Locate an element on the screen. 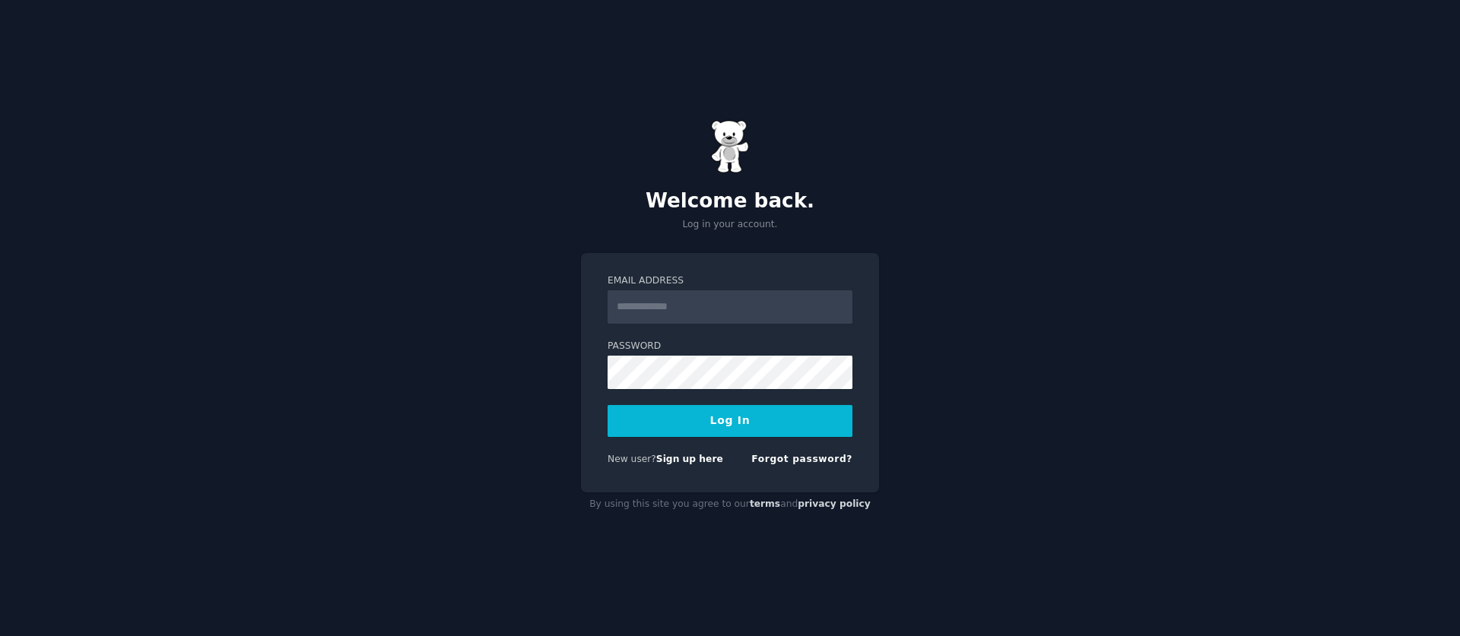 The image size is (1460, 636). a: Forgot password? is located at coordinates (801, 459).